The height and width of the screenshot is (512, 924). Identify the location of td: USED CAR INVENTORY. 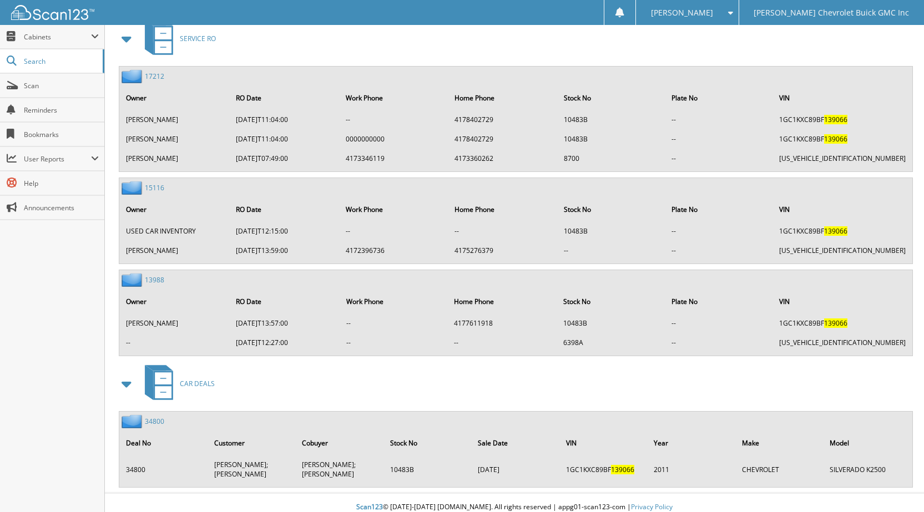
(175, 231).